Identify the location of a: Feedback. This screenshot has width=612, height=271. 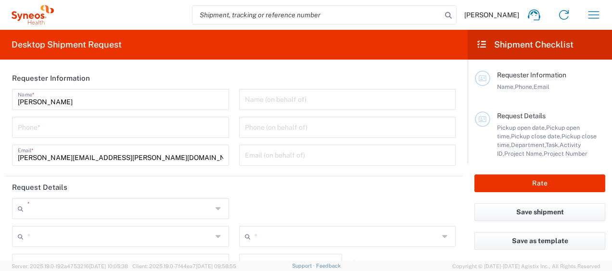
(328, 266).